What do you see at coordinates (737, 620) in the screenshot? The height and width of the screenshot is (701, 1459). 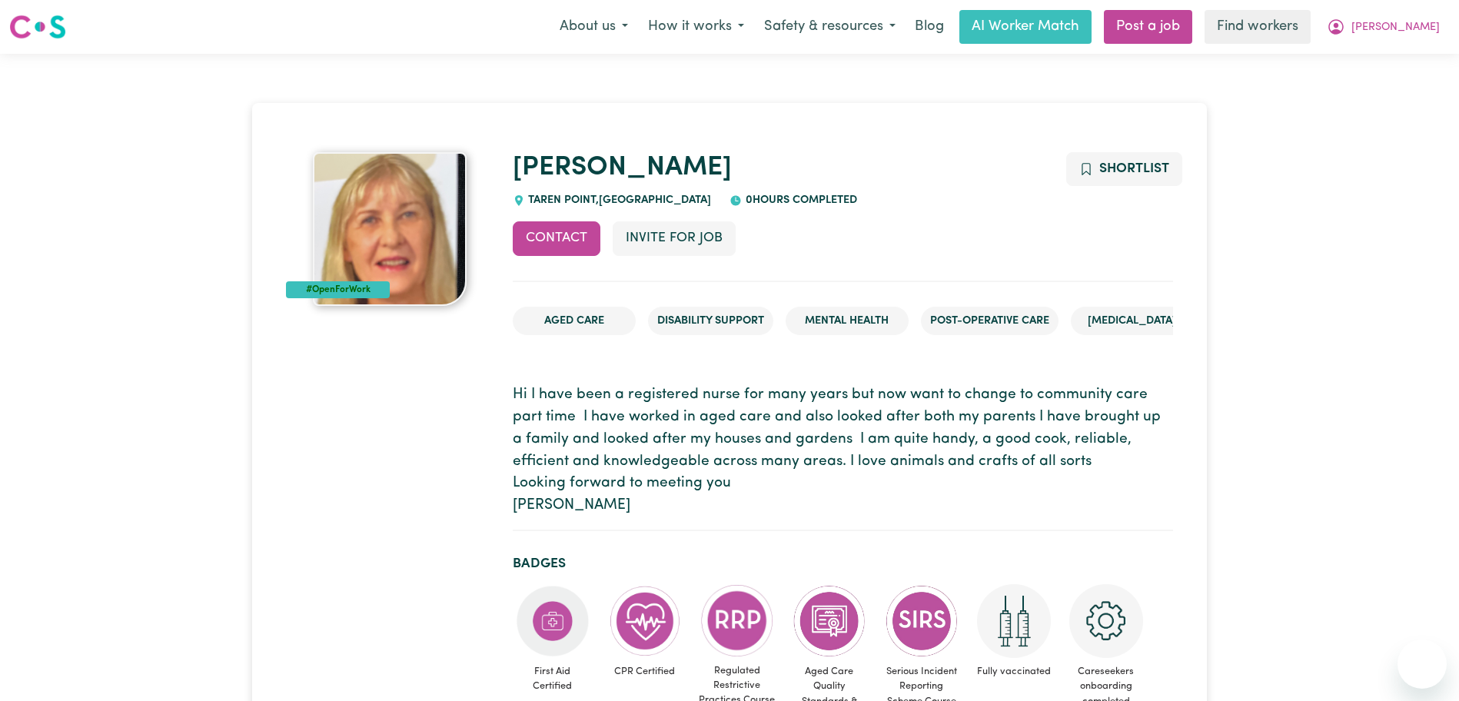 I see `img: CS Academy: Regulated Restrictive Practices course completed` at bounding box center [737, 620].